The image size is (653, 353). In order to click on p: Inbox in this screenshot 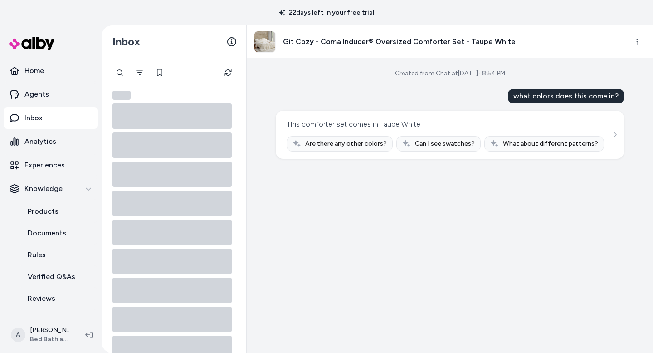, I will do `click(34, 118)`.